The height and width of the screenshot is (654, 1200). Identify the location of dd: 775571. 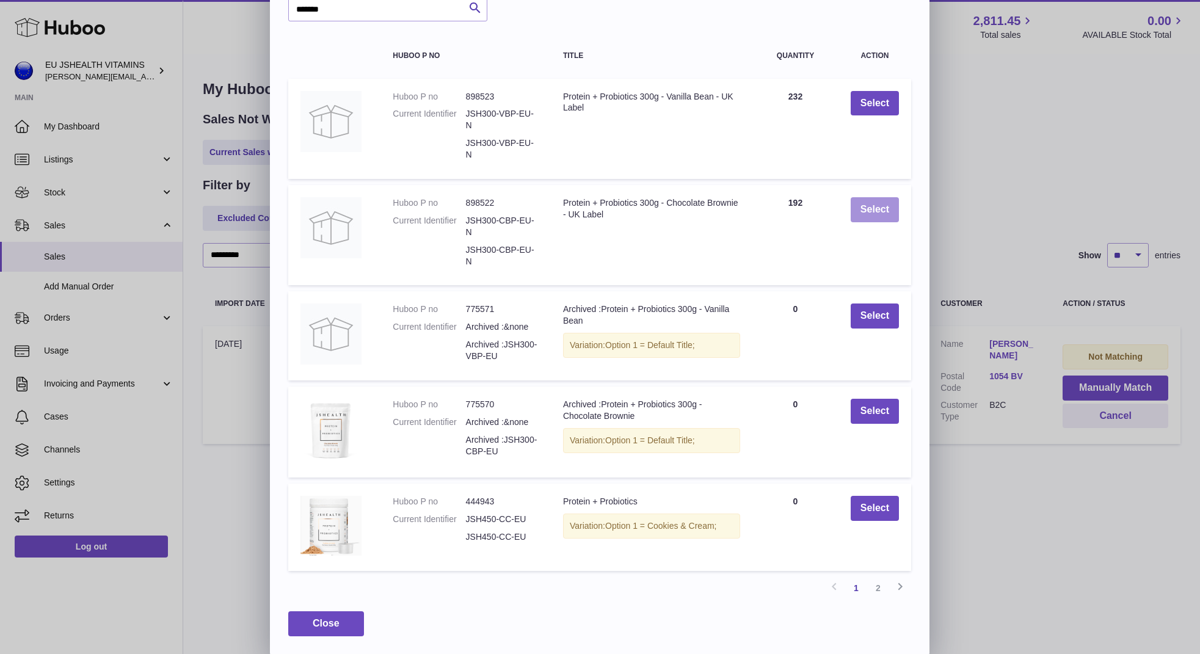
(502, 309).